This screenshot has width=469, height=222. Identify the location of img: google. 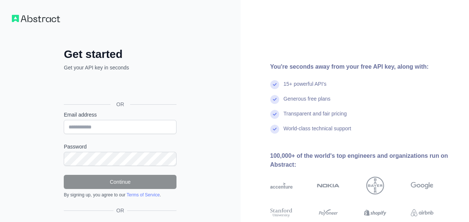
(422, 186).